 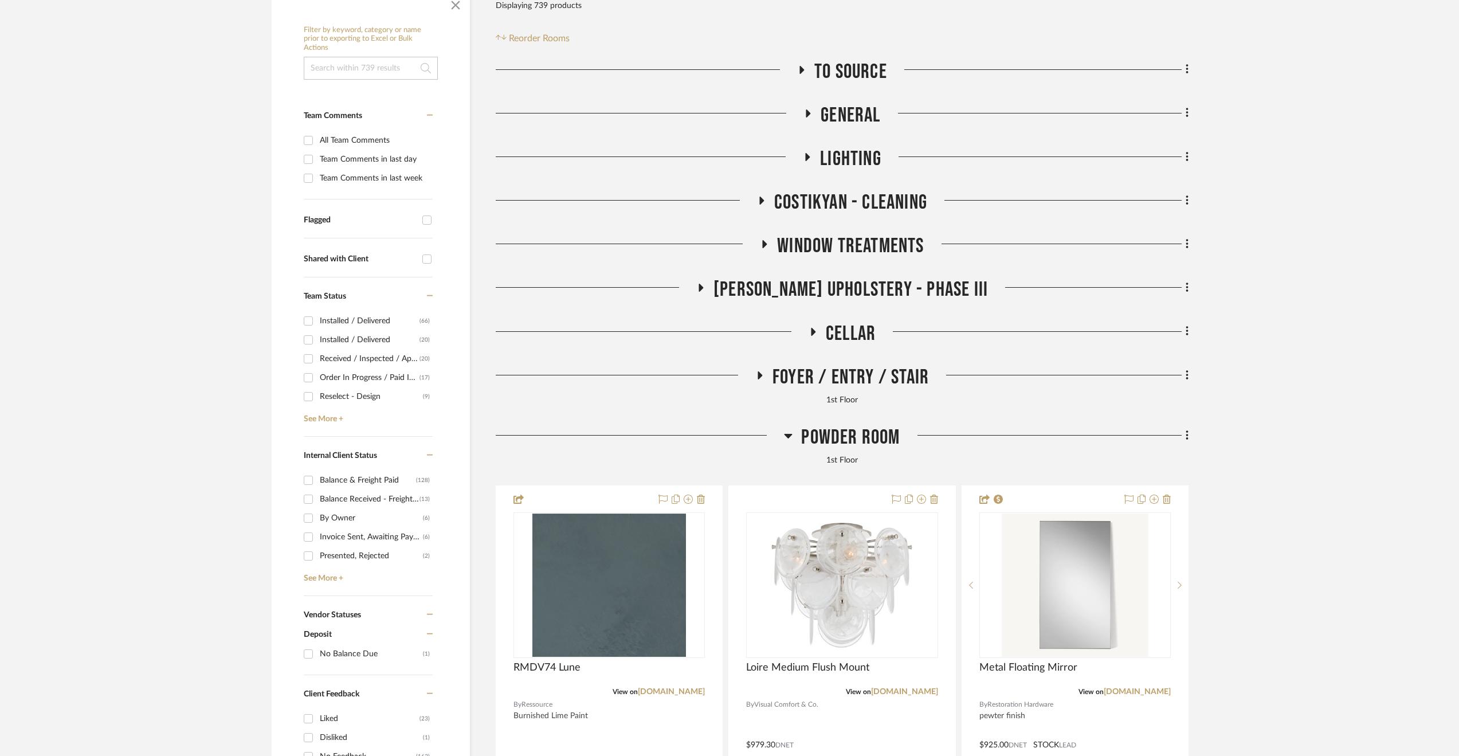 I want to click on span: To Source, so click(x=850, y=72).